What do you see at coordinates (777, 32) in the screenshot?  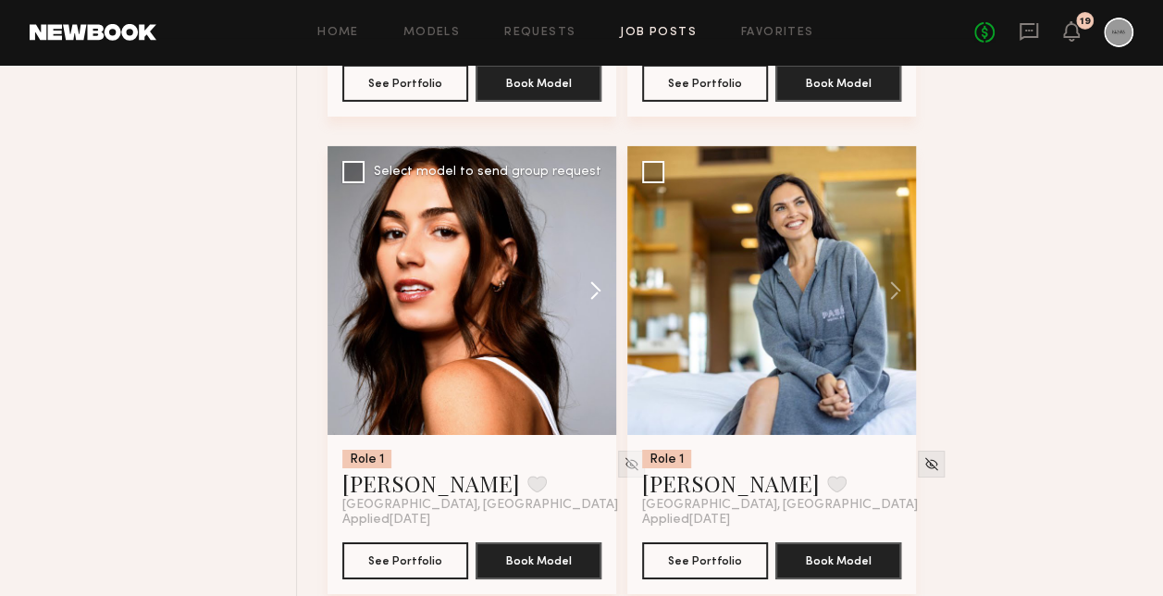 I see `a: Favorites` at bounding box center [777, 32].